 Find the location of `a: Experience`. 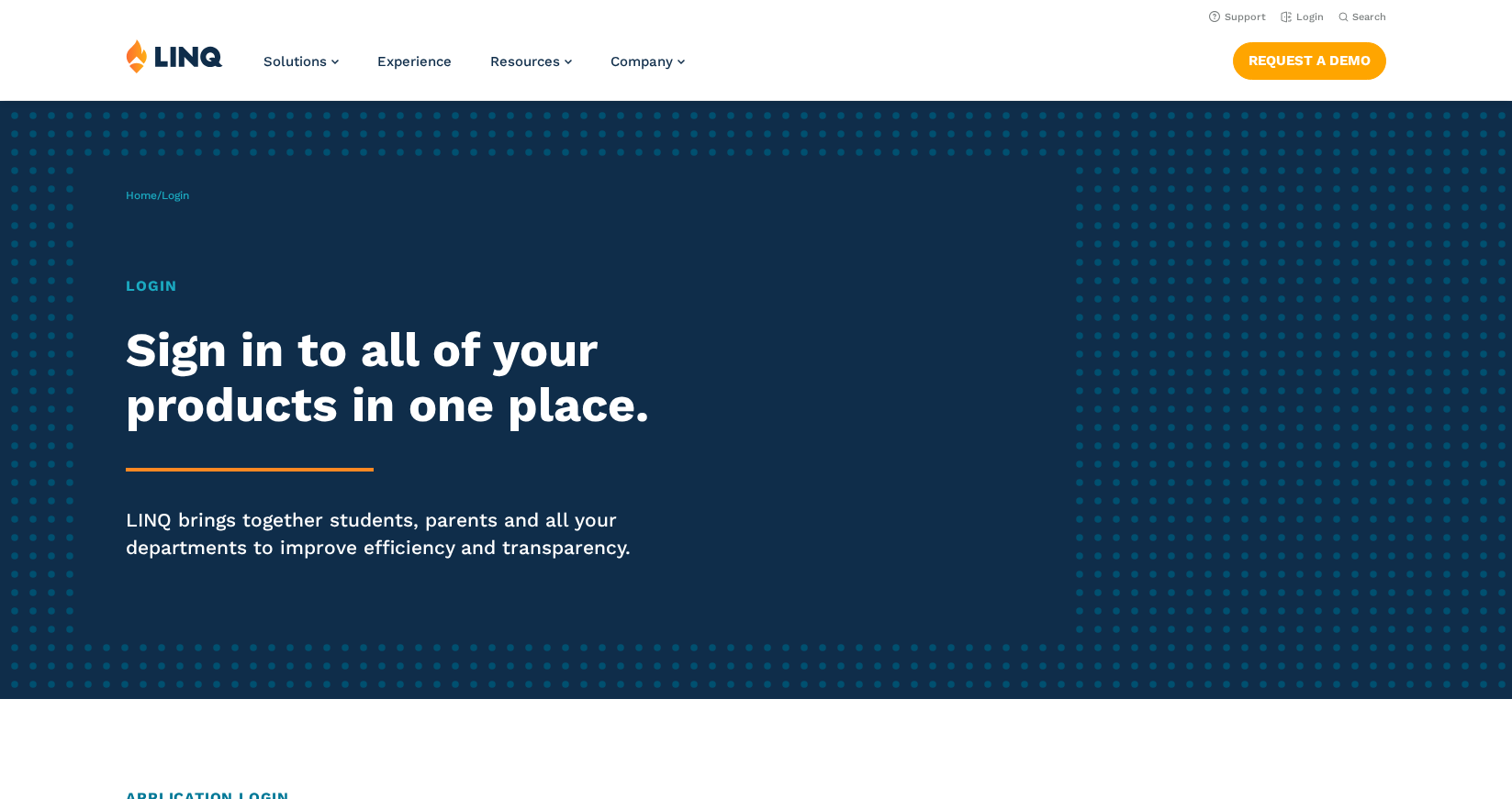

a: Experience is located at coordinates (414, 62).